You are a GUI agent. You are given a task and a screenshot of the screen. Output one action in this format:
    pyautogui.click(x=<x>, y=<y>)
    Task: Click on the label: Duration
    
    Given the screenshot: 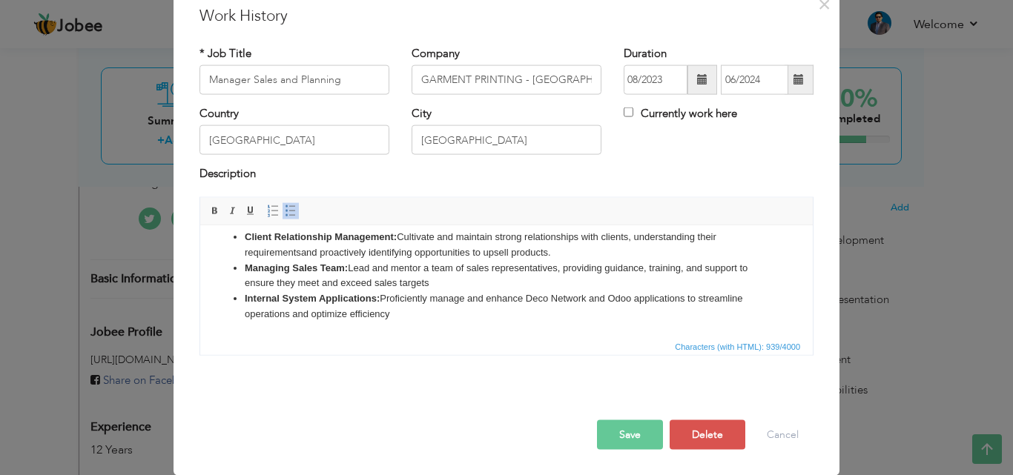 What is the action you would take?
    pyautogui.click(x=645, y=53)
    